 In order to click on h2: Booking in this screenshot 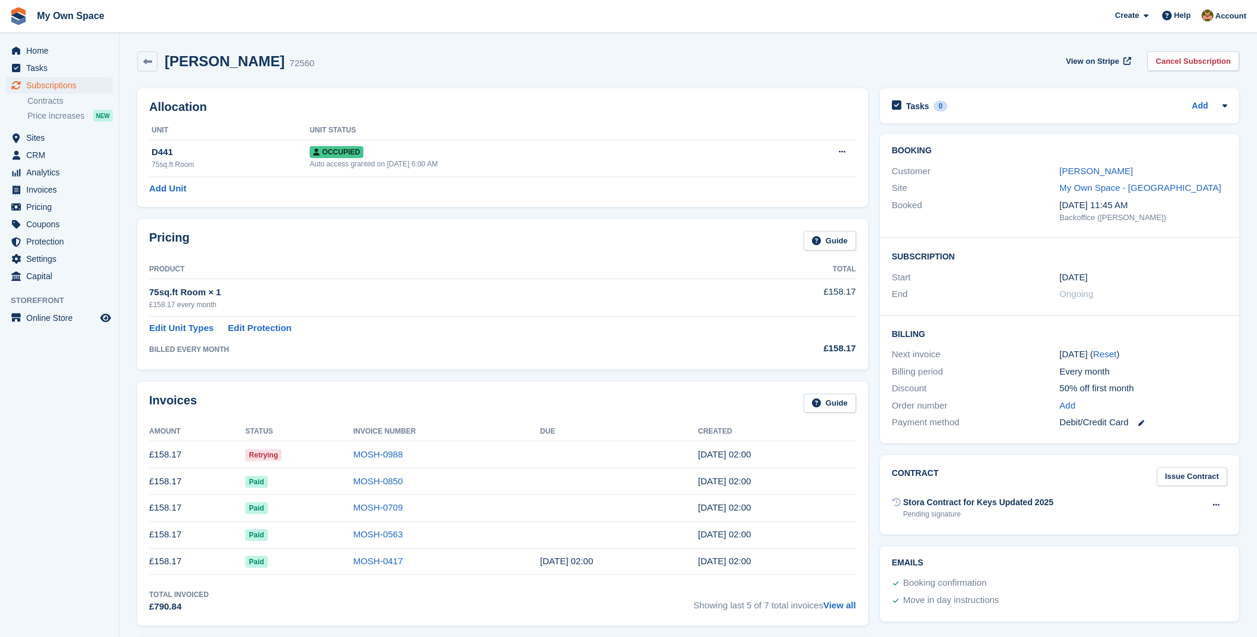, I will do `click(1060, 151)`.